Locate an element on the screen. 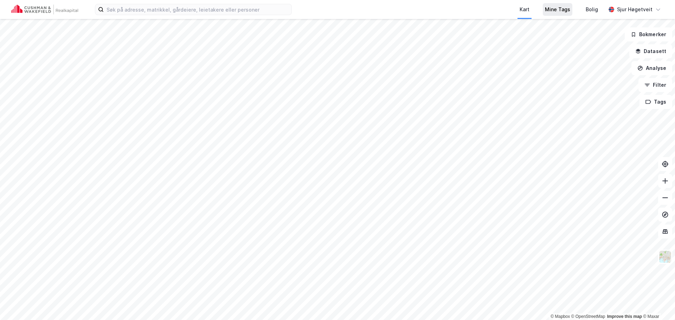 This screenshot has width=675, height=320. input: Søk på adresse, matrikkel, gårdeiere, leietakere eller personer is located at coordinates (197, 9).